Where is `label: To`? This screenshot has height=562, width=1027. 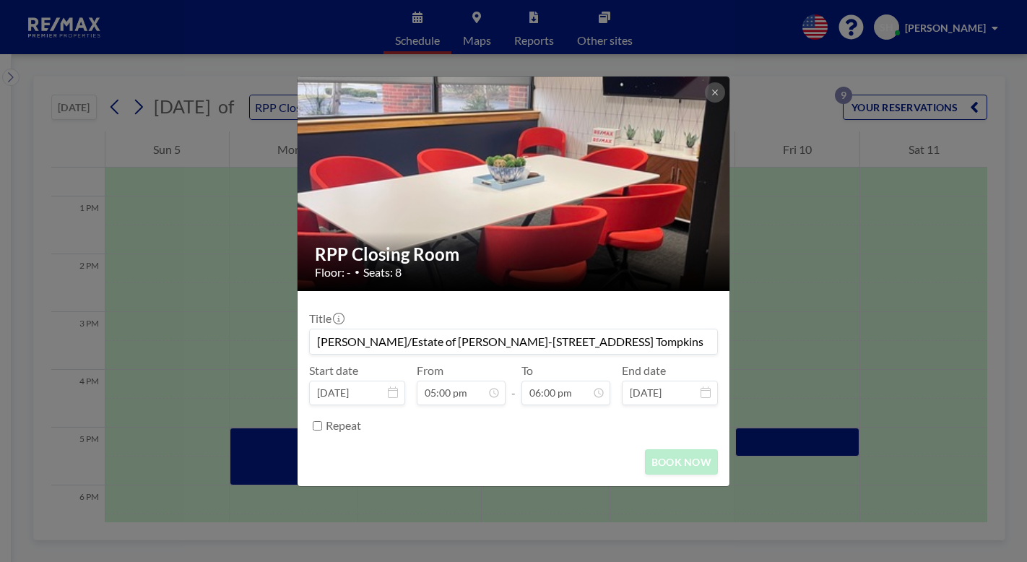 label: To is located at coordinates (527, 371).